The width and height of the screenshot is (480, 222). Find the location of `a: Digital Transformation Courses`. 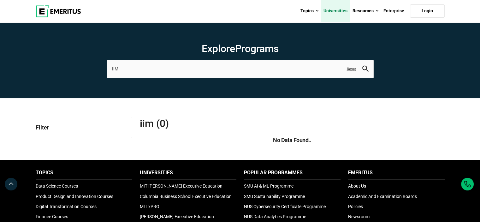

a: Digital Transformation Courses is located at coordinates (66, 206).